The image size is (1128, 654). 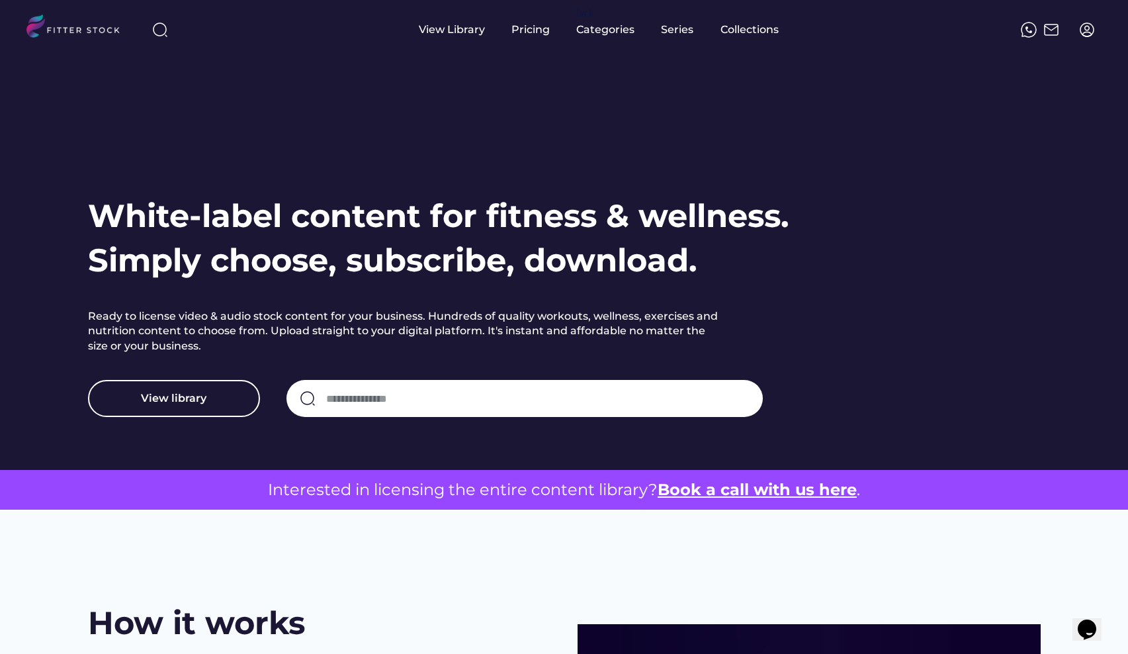 What do you see at coordinates (79, 28) in the screenshot?
I see `img: LOGO.svg` at bounding box center [79, 28].